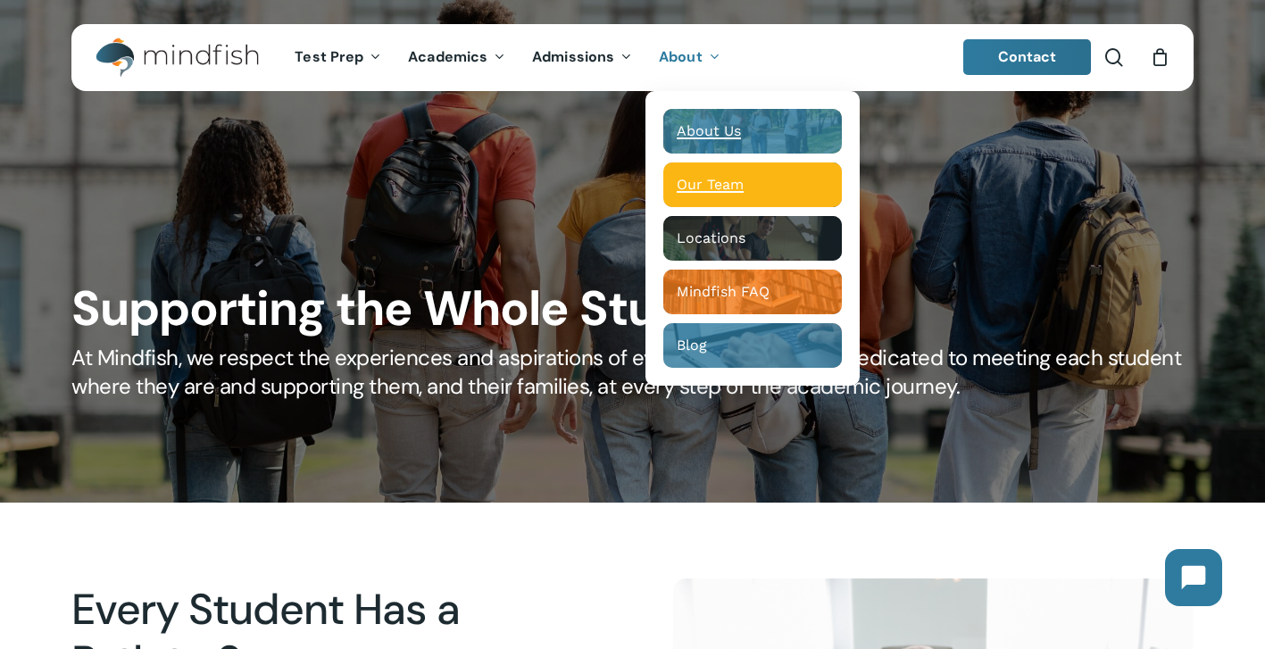 The image size is (1265, 649). Describe the element at coordinates (752, 345) in the screenshot. I see `a: Blog` at that location.